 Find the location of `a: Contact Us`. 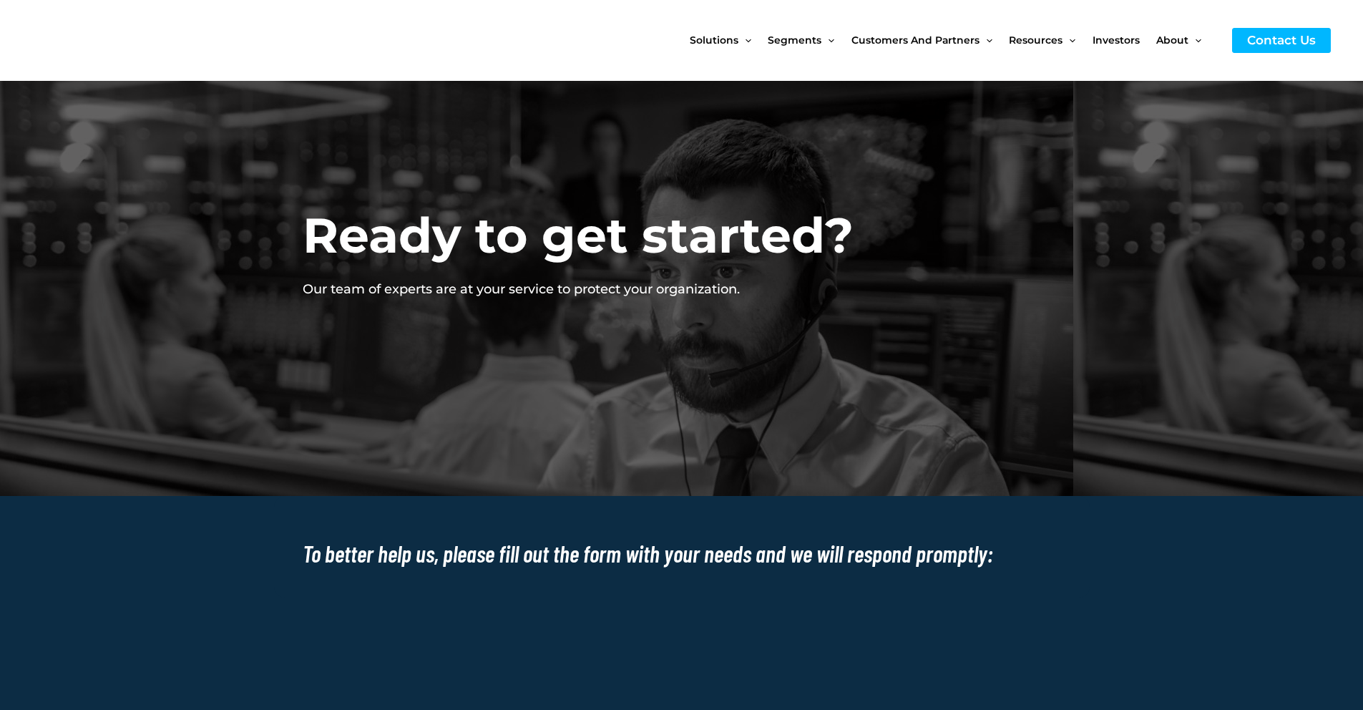

a: Contact Us is located at coordinates (1282, 40).